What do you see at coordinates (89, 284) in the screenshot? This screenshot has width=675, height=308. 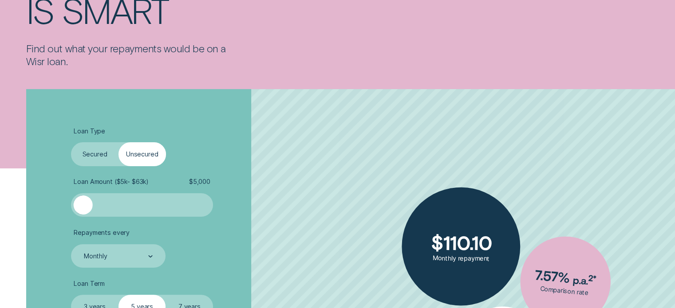 I see `span: Loan Term` at bounding box center [89, 284].